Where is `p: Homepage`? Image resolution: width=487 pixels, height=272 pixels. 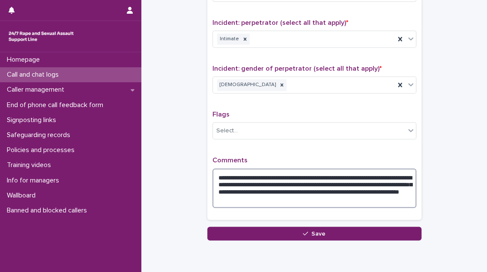
p: Homepage is located at coordinates (25, 60).